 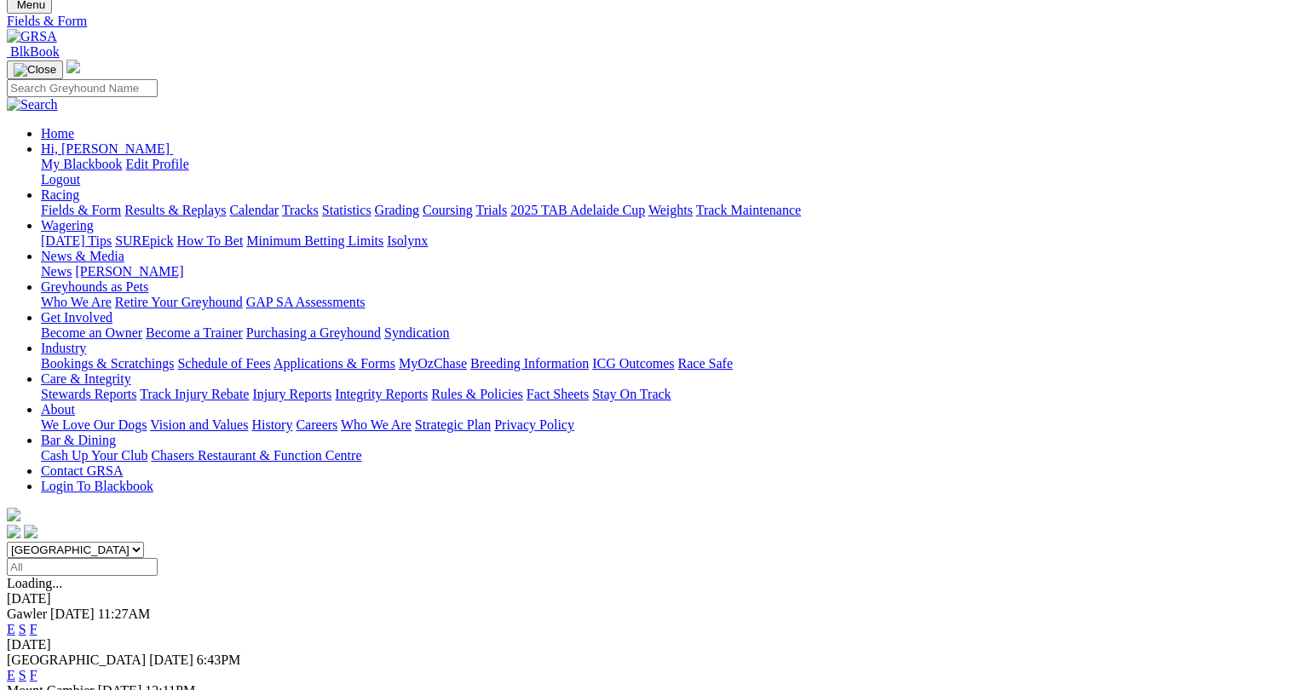 I want to click on input: Search, so click(x=82, y=88).